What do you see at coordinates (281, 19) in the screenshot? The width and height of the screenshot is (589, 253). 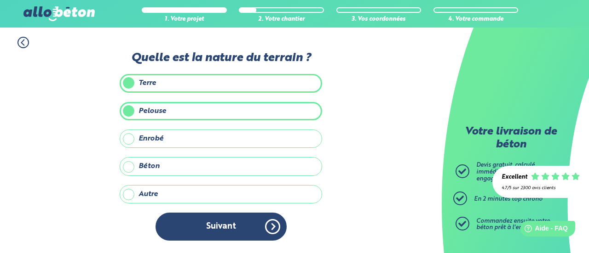 I see `div: 2. Votre chantier` at bounding box center [281, 19].